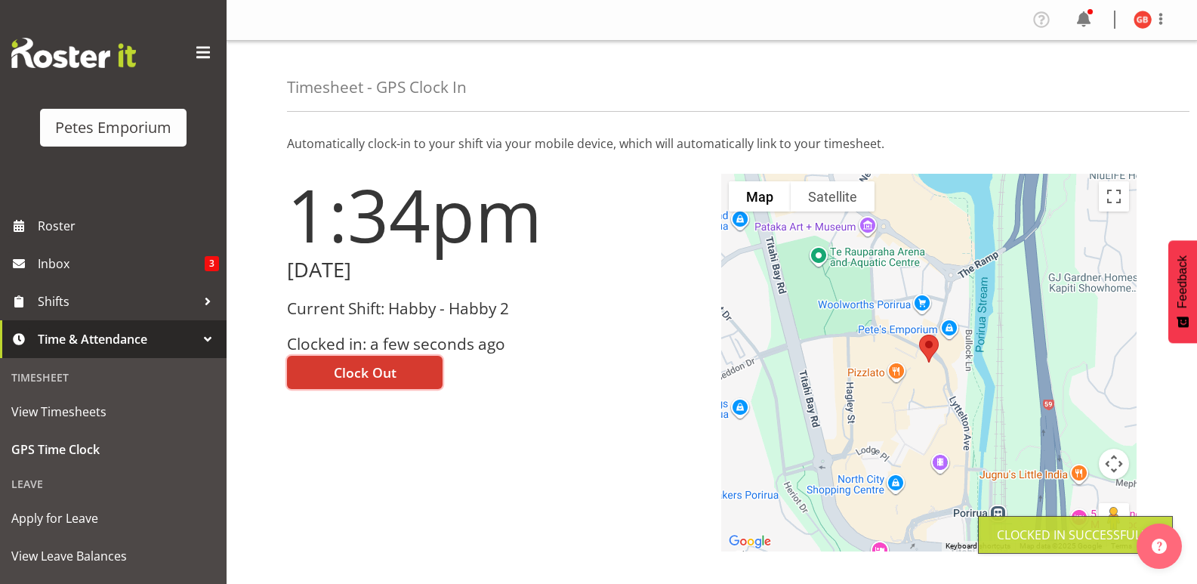 The height and width of the screenshot is (584, 1197). What do you see at coordinates (1159, 546) in the screenshot?
I see `img: help-xxl-2.png` at bounding box center [1159, 546].